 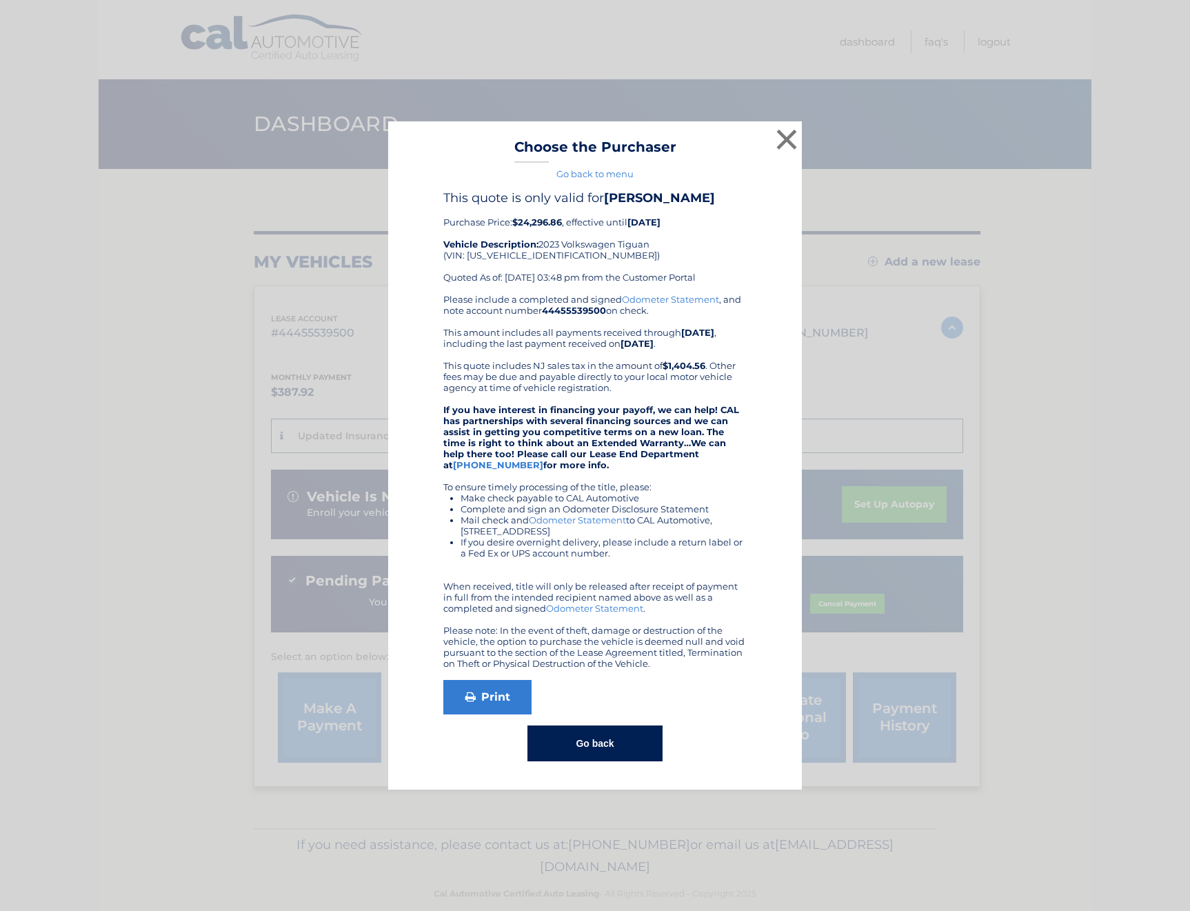 I want to click on a: Go back to menu, so click(x=595, y=174).